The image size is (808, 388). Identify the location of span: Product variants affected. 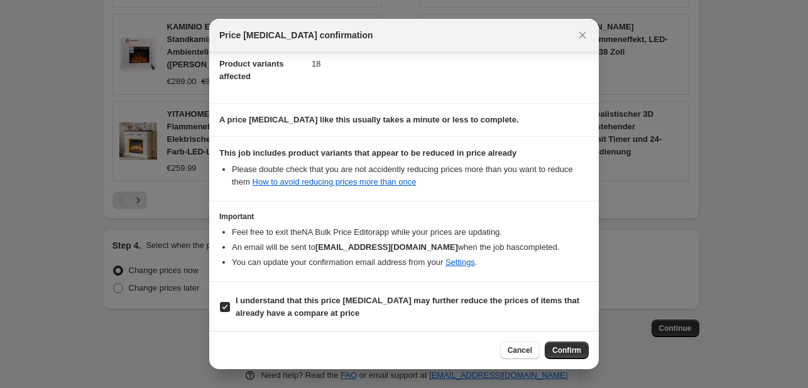
(251, 70).